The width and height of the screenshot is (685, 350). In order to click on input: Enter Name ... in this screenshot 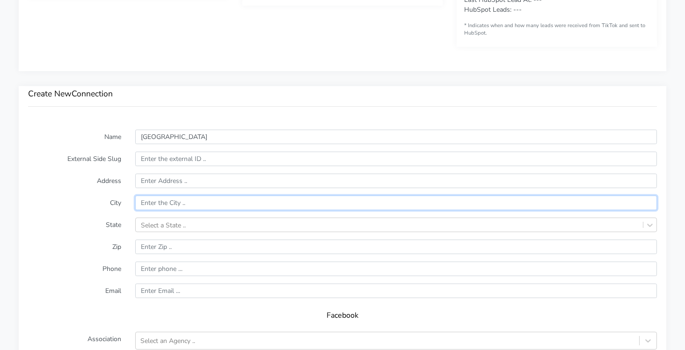, I will do `click(396, 137)`.